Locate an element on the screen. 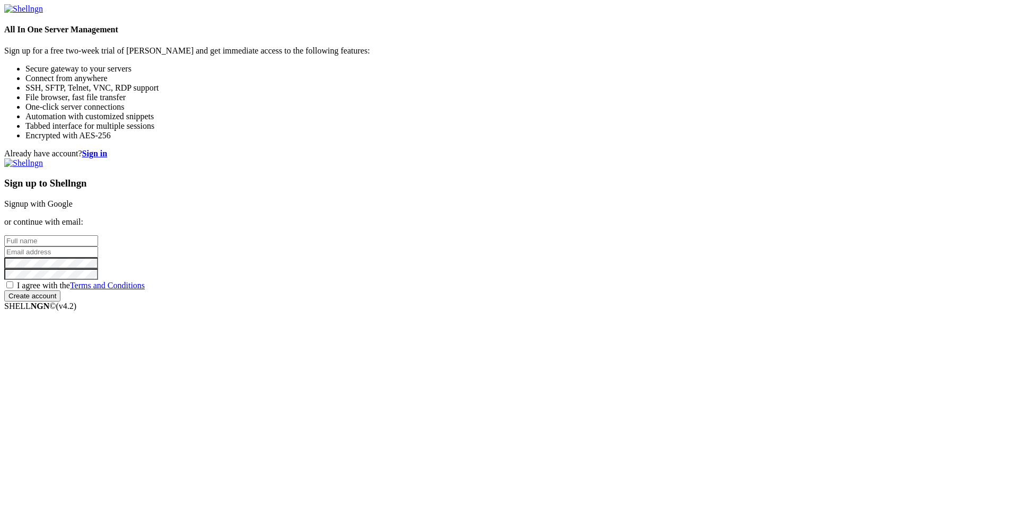 The image size is (1018, 505). li: Tabbed interface for multiple sessions is located at coordinates (519, 126).